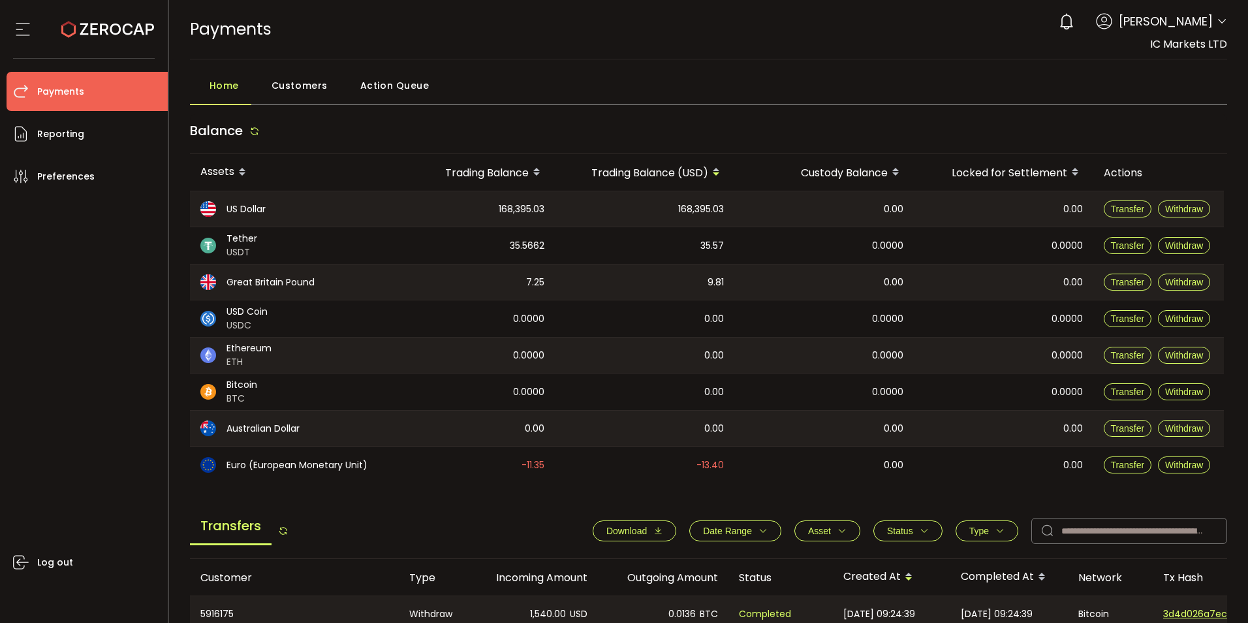  Describe the element at coordinates (241, 238) in the screenshot. I see `span: Tether` at that location.